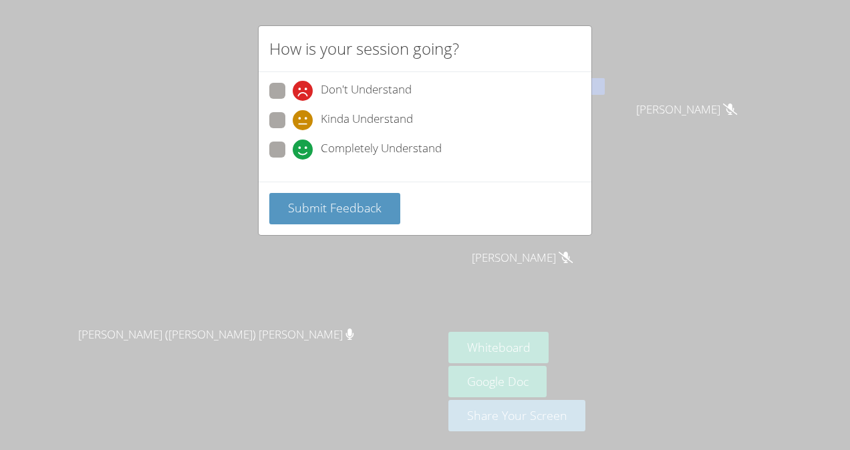 The width and height of the screenshot is (850, 450). I want to click on button: Submit Feedback, so click(335, 208).